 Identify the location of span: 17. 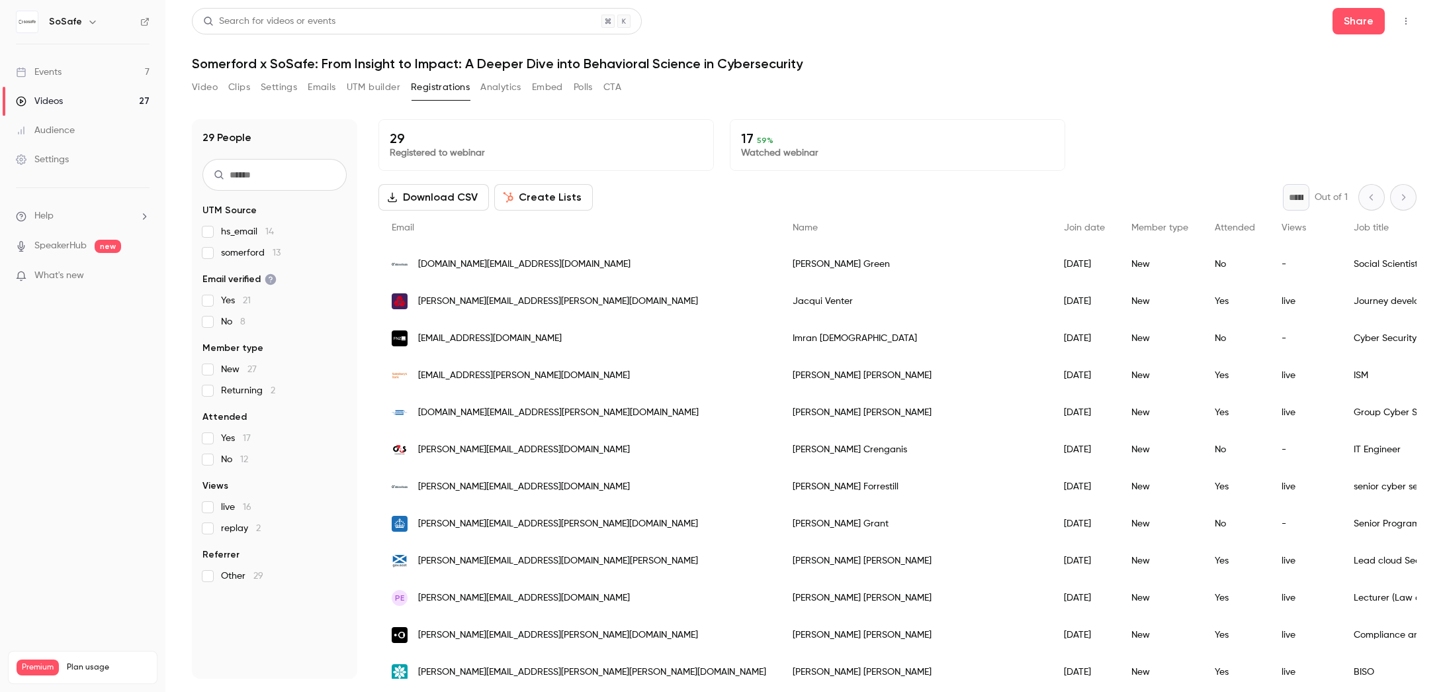
(247, 438).